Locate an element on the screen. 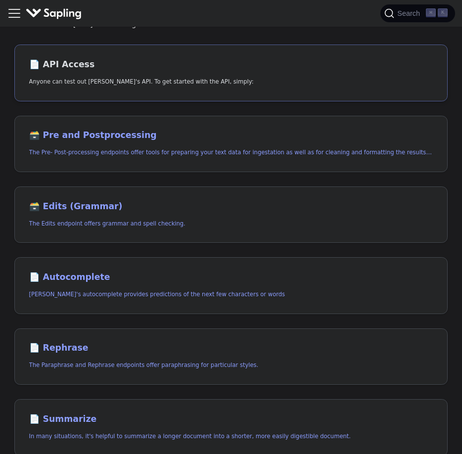  button: Toggle navigation bar is located at coordinates (14, 13).